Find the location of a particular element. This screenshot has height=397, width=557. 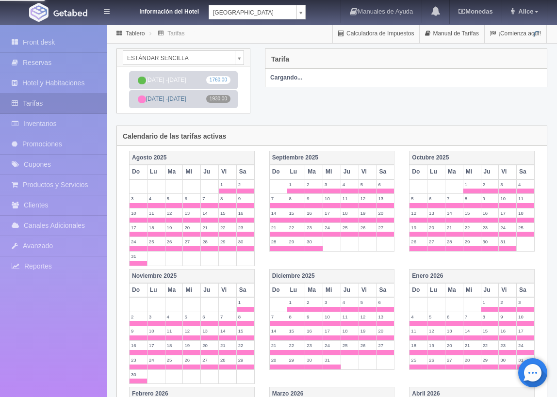

label: 5 is located at coordinates (418, 198).